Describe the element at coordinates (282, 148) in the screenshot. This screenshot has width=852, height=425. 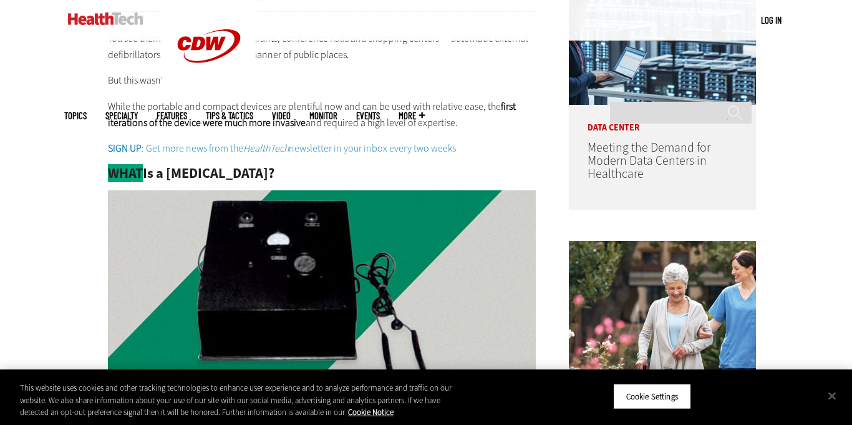
I see `a: SIGN UP: Get more news from theHealthTechnewsletter in your inbox every two weeks` at that location.